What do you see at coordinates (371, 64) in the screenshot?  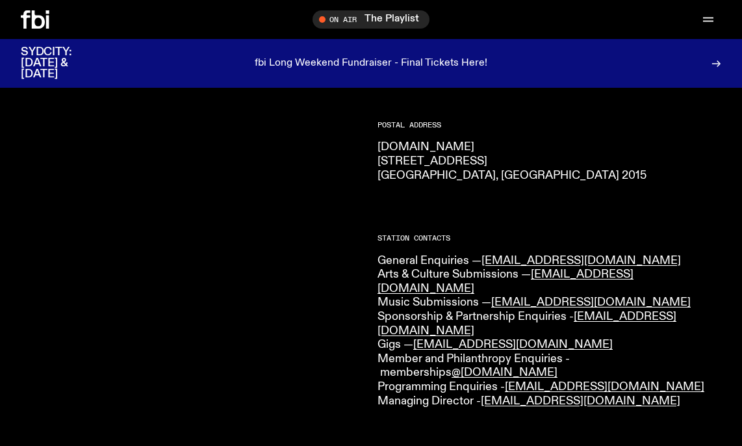 I see `p: fbi Long Weekend Fundraiser - Final Tickets Here!` at bounding box center [371, 64].